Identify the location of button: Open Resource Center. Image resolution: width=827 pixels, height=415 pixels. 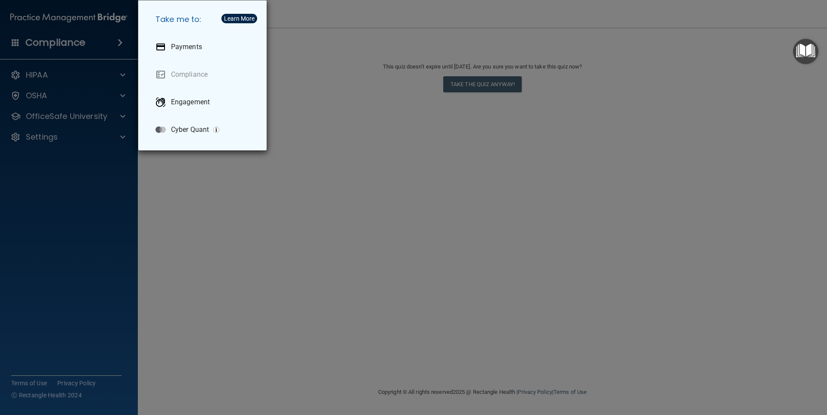
(805, 51).